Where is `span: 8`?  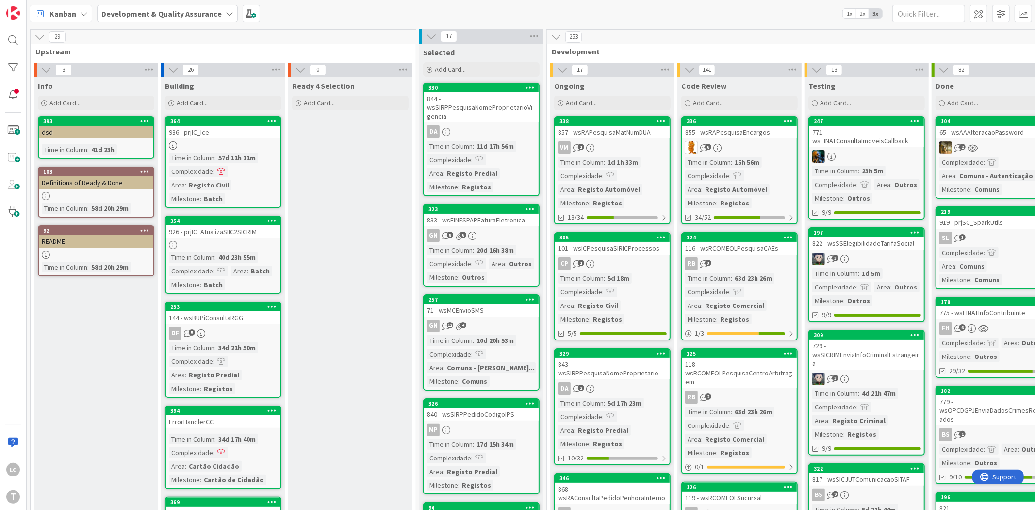
span: 8 is located at coordinates (450, 234).